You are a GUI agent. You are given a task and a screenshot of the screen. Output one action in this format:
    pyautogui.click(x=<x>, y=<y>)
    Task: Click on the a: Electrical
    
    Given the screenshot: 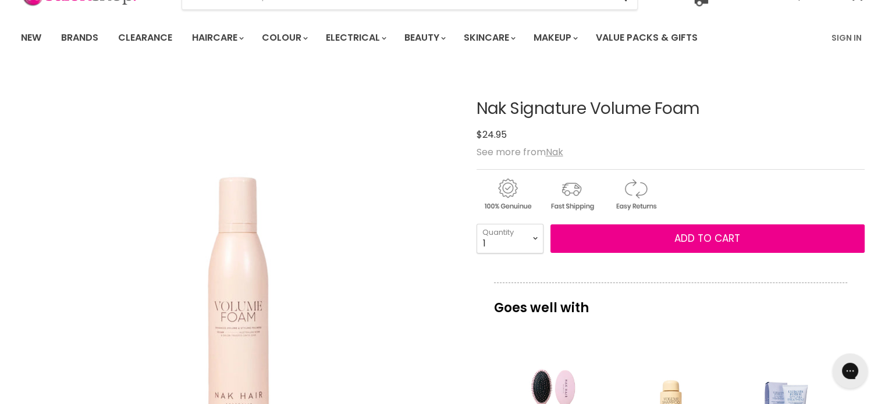 What is the action you would take?
    pyautogui.click(x=355, y=38)
    